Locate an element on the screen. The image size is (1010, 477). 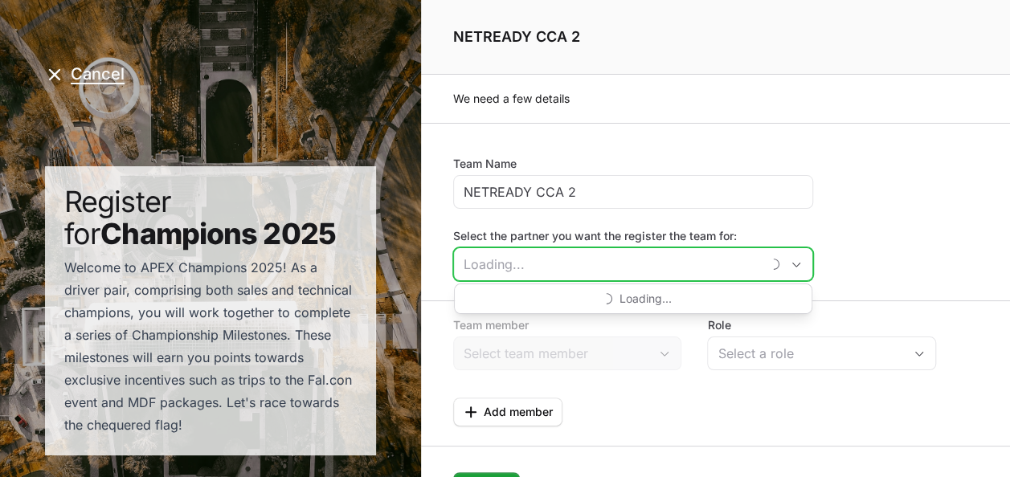
label: Team Name is located at coordinates (484, 164).